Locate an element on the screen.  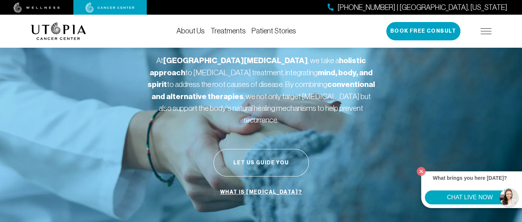
strong: holistic approach is located at coordinates (258, 66).